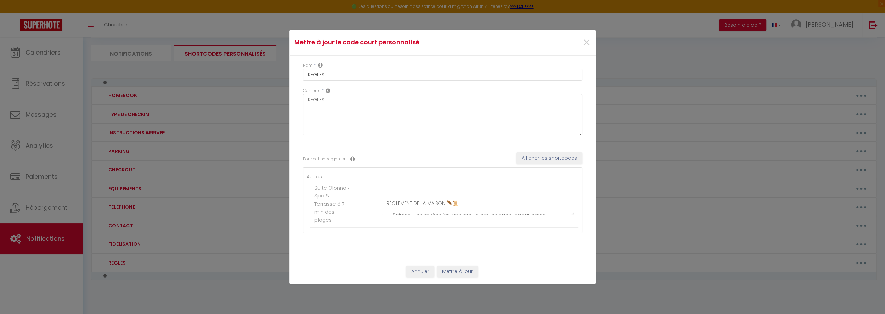 This screenshot has width=885, height=314. Describe the element at coordinates (320, 65) in the screenshot. I see `i: Custom short code name` at that location.